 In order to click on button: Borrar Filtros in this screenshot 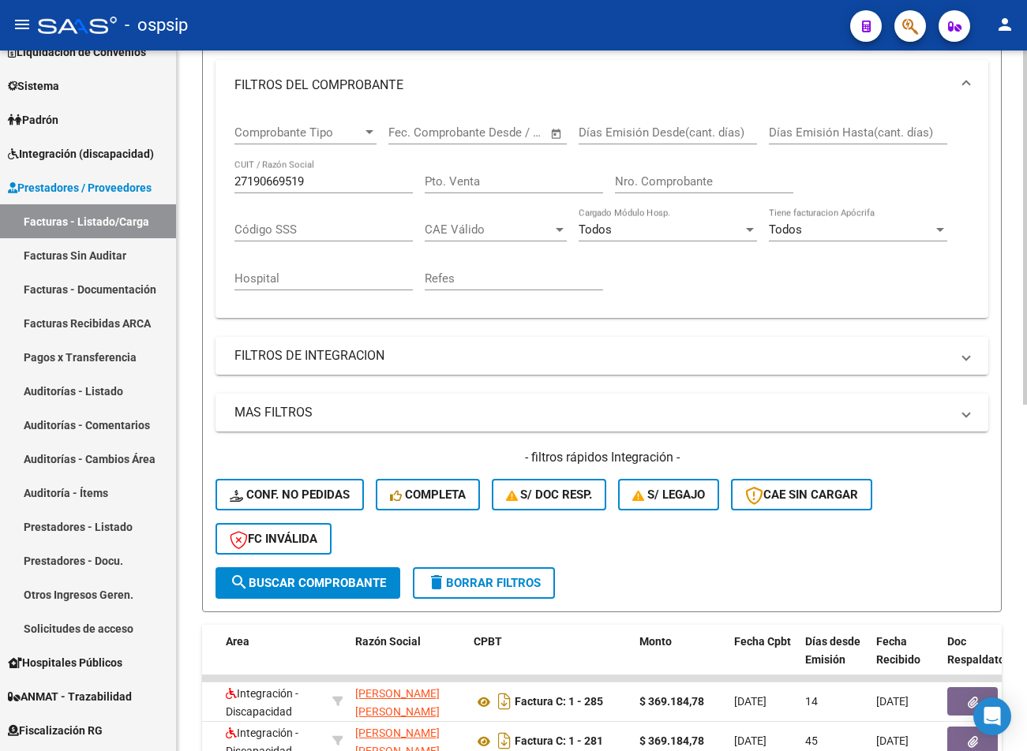, I will do `click(484, 583)`.